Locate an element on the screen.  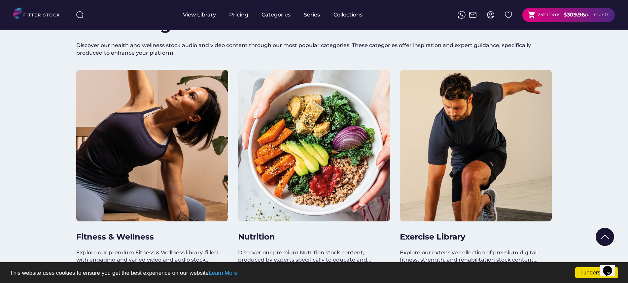
img: Frame%2051.svg is located at coordinates (473, 15).